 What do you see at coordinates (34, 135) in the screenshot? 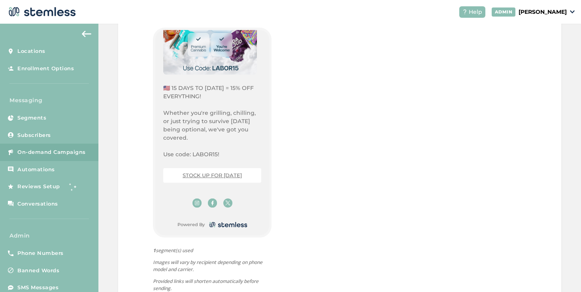
I see `span: Subscribers` at bounding box center [34, 135].